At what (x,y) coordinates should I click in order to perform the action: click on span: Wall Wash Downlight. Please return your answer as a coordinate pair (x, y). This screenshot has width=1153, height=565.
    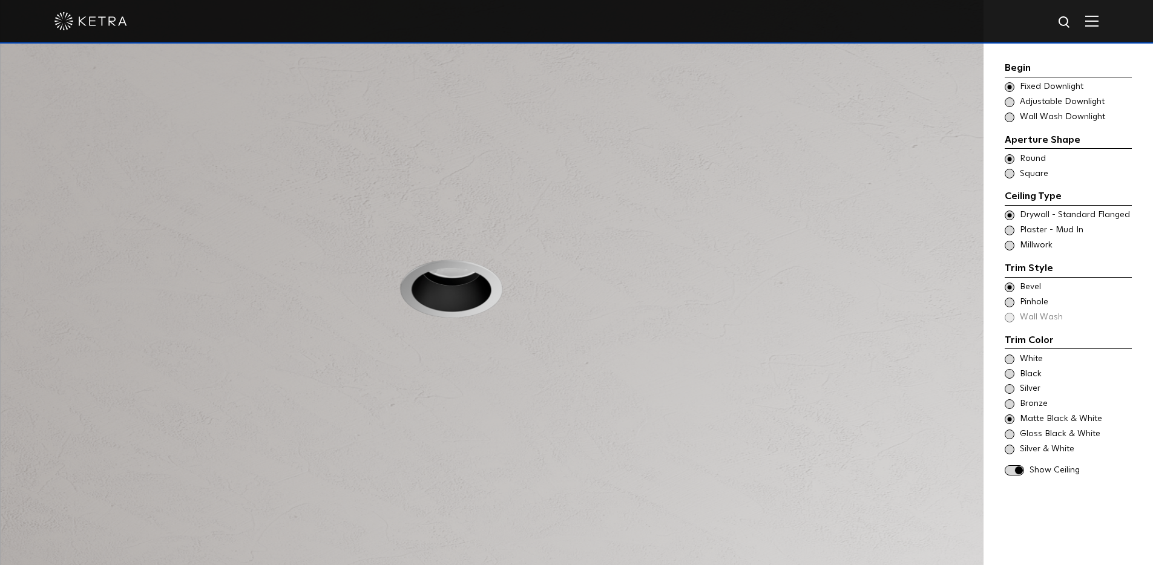
    Looking at the image, I should click on (1075, 117).